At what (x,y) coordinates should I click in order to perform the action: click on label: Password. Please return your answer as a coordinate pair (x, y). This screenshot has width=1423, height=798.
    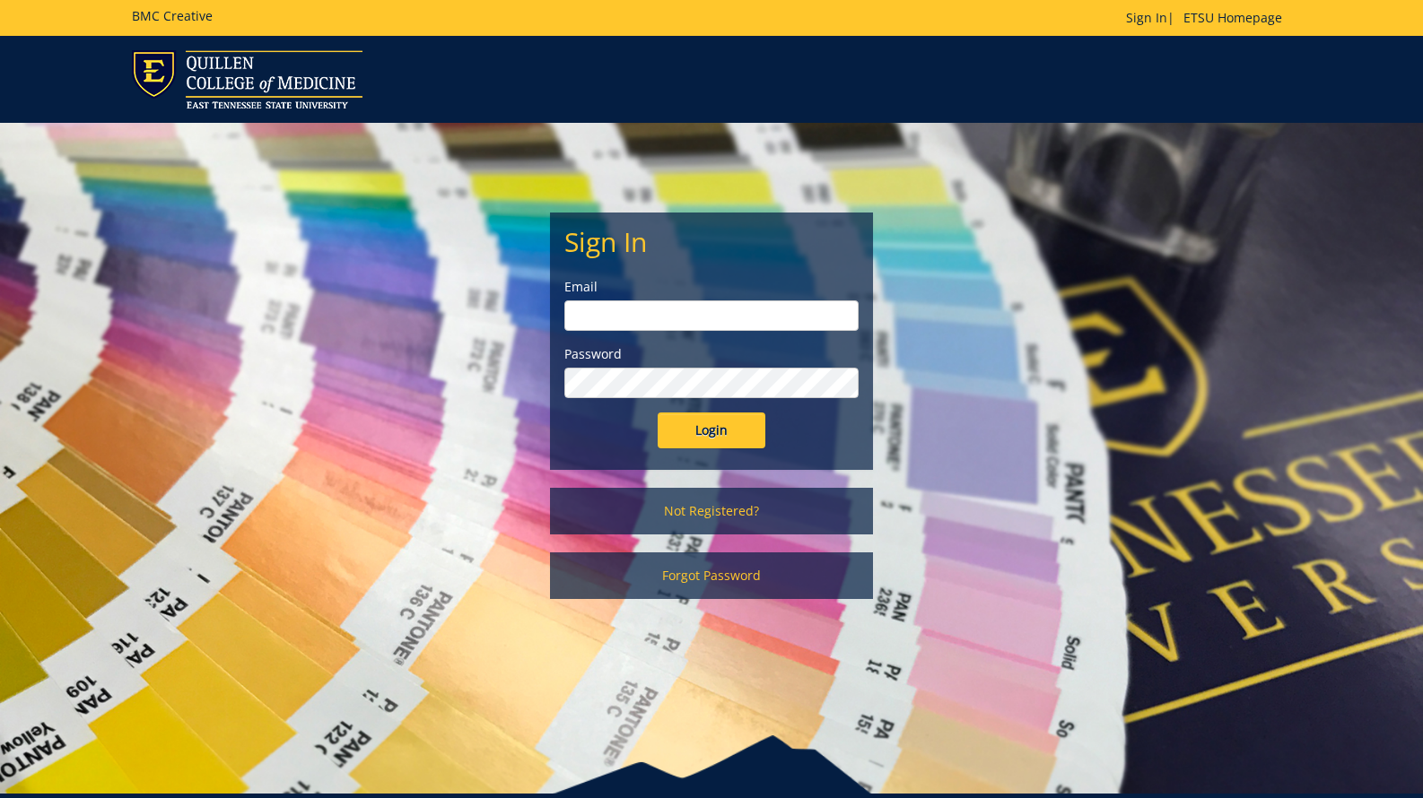
    Looking at the image, I should click on (711, 354).